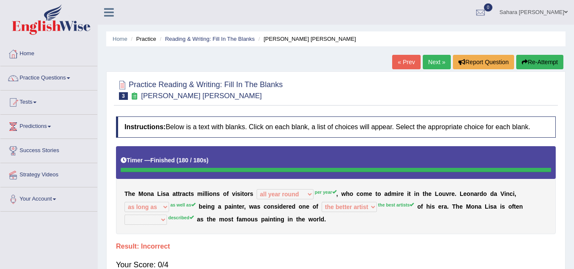 The width and height of the screenshot is (574, 269). I want to click on a: « Prev, so click(406, 62).